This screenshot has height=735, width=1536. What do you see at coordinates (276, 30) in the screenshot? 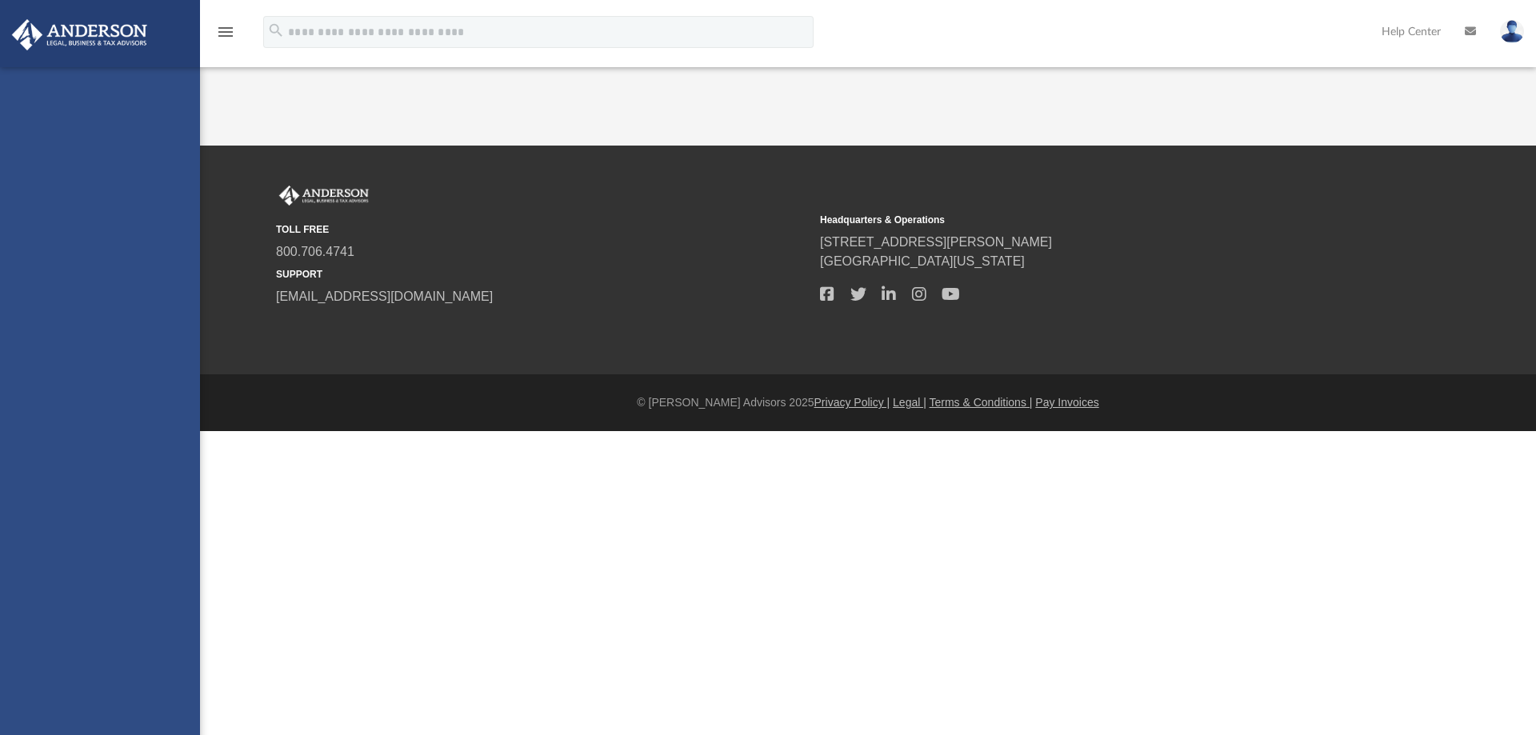
I see `i: search` at bounding box center [276, 30].